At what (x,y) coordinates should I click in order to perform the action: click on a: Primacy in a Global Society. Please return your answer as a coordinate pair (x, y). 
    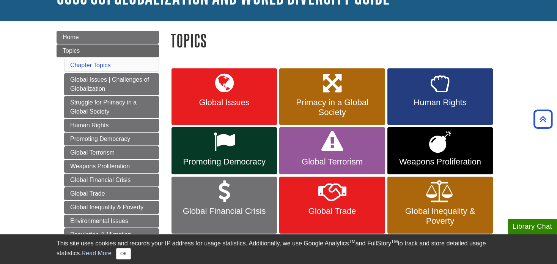
    Looking at the image, I should click on (332, 97).